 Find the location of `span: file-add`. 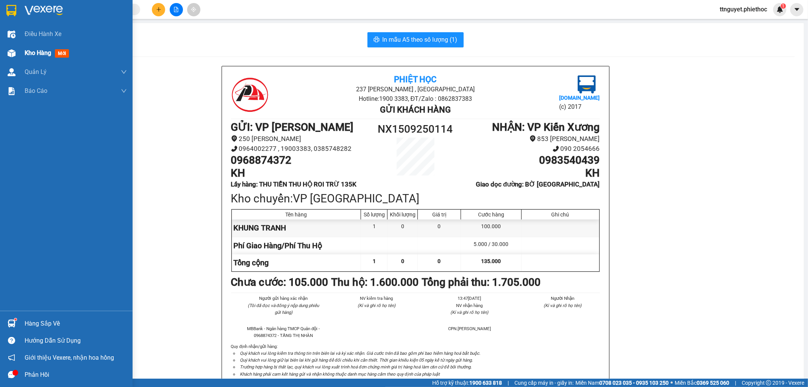

span: file-add is located at coordinates (176, 9).